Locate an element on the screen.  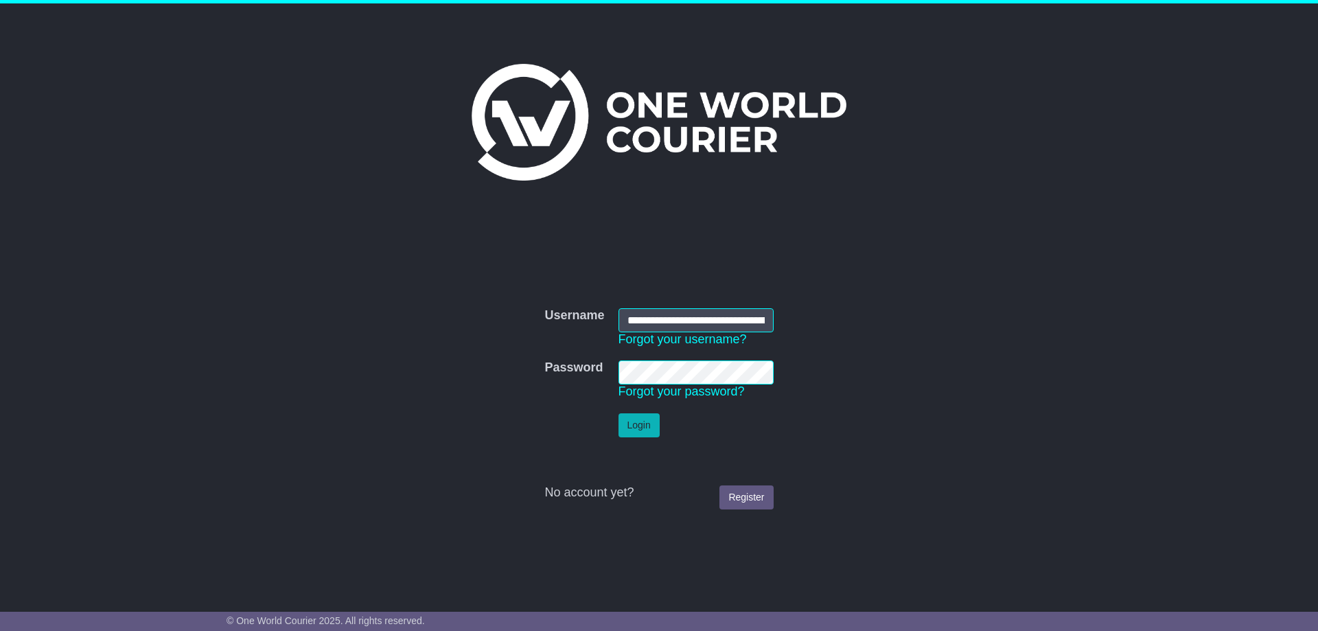
div: No account yet? is located at coordinates (658, 493).